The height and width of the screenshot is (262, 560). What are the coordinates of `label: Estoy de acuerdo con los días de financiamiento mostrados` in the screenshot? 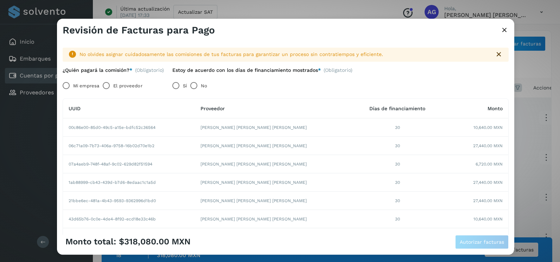 It's located at (247, 70).